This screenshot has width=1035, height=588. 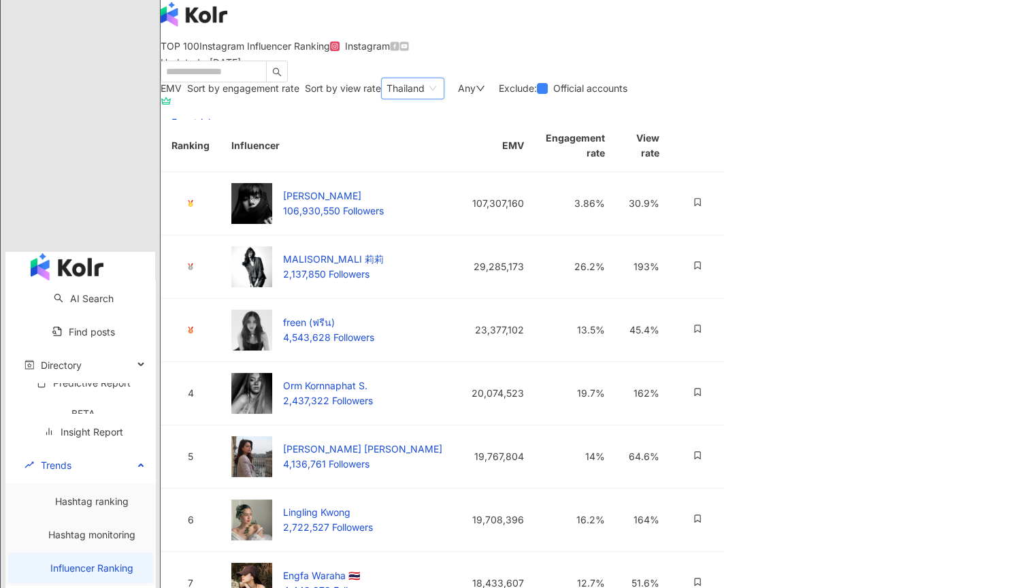 I want to click on div: Orm Kornnaphat S., so click(x=328, y=386).